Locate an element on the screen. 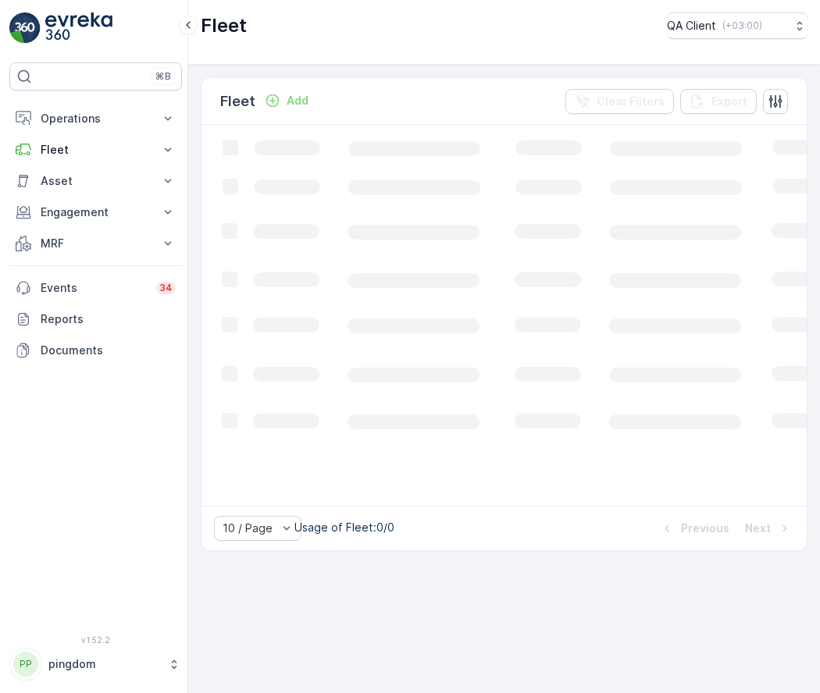 The width and height of the screenshot is (820, 693). button: Previous is located at coordinates (694, 529).